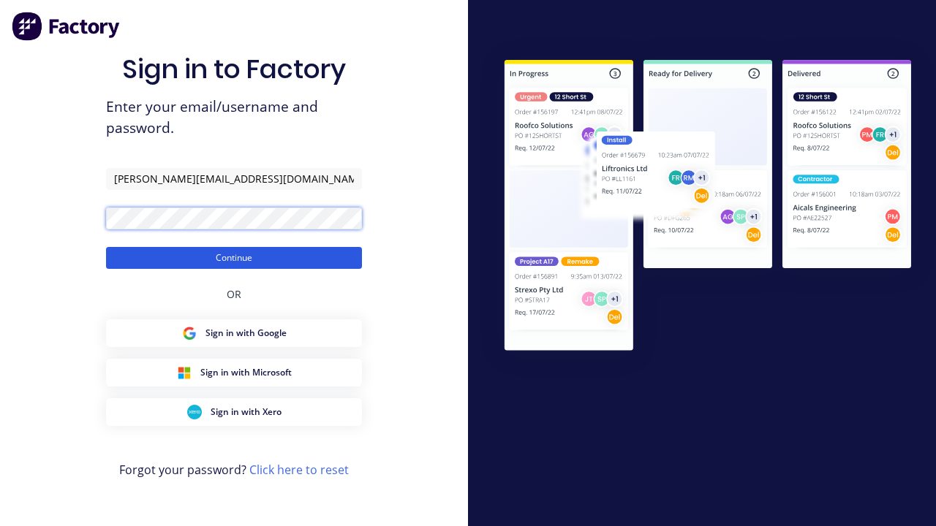 The height and width of the screenshot is (526, 936). Describe the element at coordinates (299, 470) in the screenshot. I see `a: Click here to reset` at that location.